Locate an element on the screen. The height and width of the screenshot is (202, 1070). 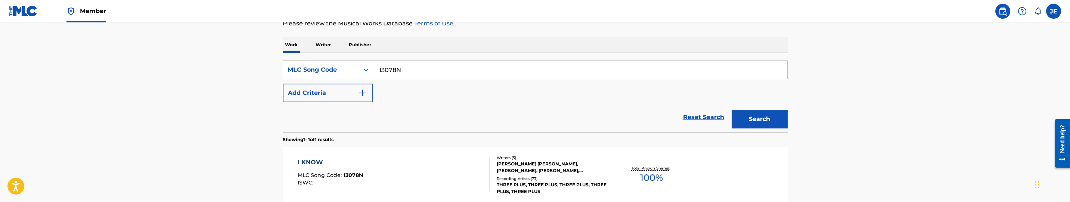
div: Writers ( 5 ) is located at coordinates (553, 158).